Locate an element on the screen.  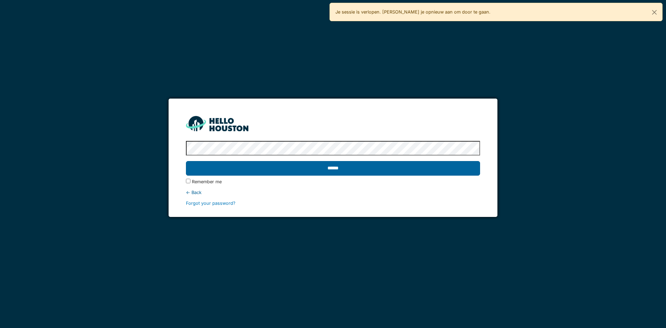
a: Forgot your password? is located at coordinates (211, 203).